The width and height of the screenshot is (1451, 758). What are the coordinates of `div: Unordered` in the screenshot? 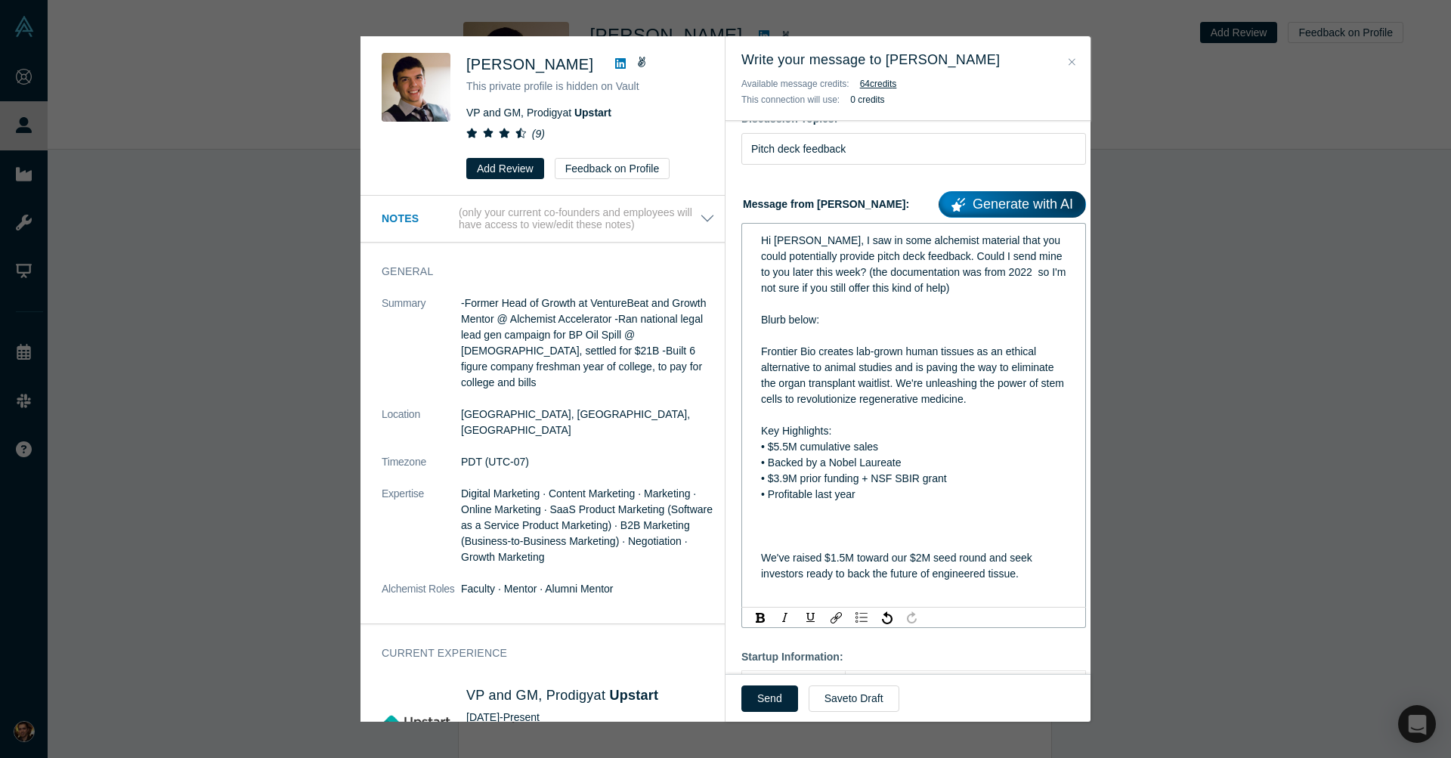 It's located at (861, 617).